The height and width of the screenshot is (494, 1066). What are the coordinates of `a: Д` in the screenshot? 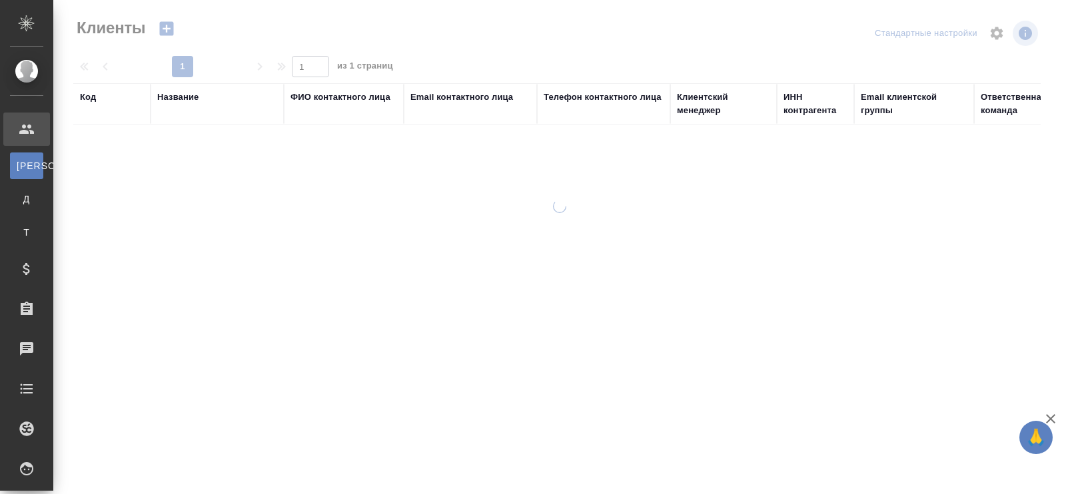 It's located at (27, 199).